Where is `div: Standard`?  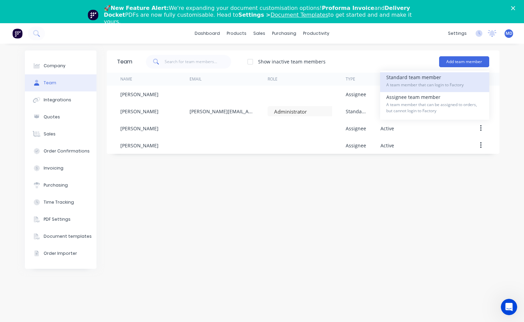
div: Standard is located at coordinates (356, 111).